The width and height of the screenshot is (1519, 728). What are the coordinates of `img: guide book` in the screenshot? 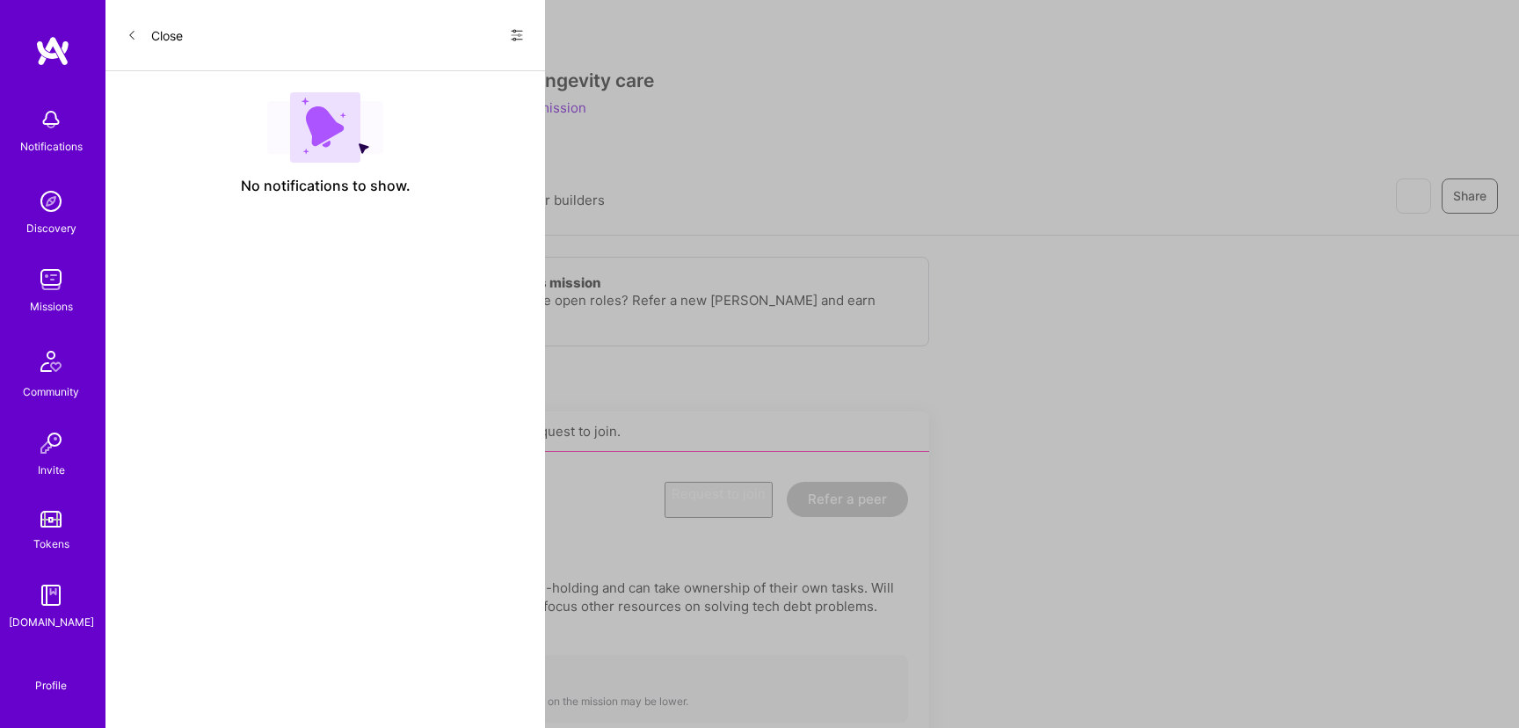 It's located at (51, 595).